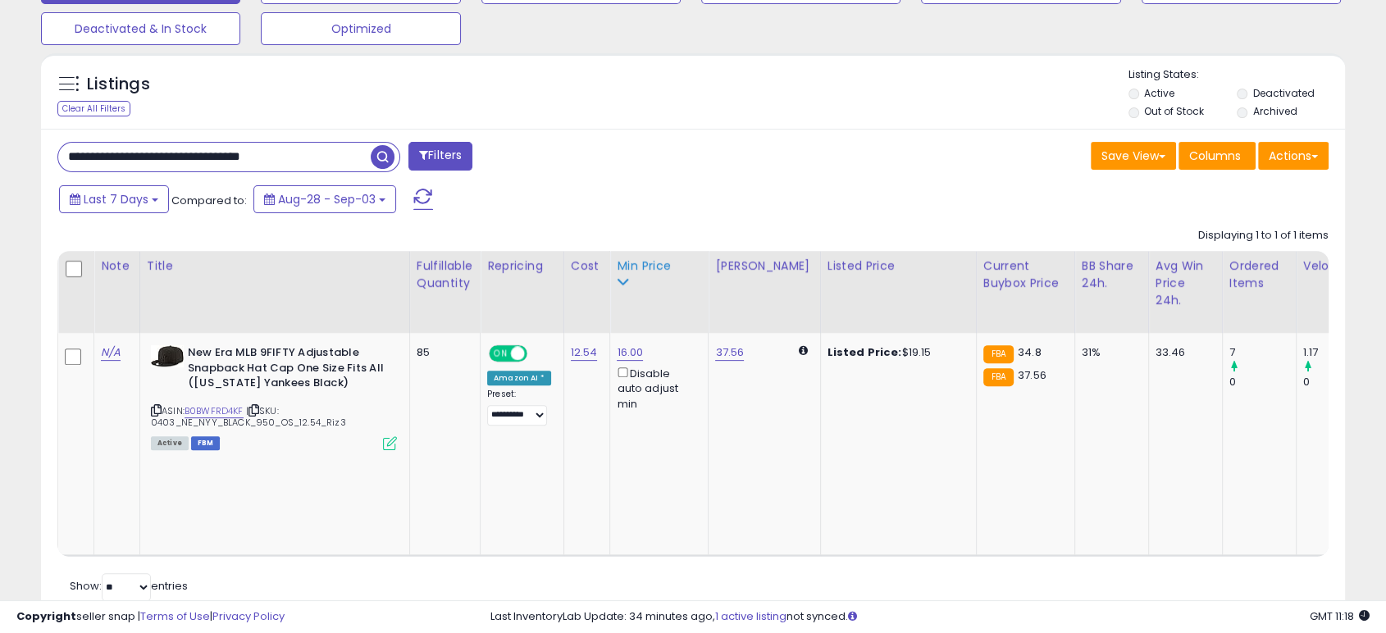 The width and height of the screenshot is (1386, 633). I want to click on span: FBM, so click(206, 443).